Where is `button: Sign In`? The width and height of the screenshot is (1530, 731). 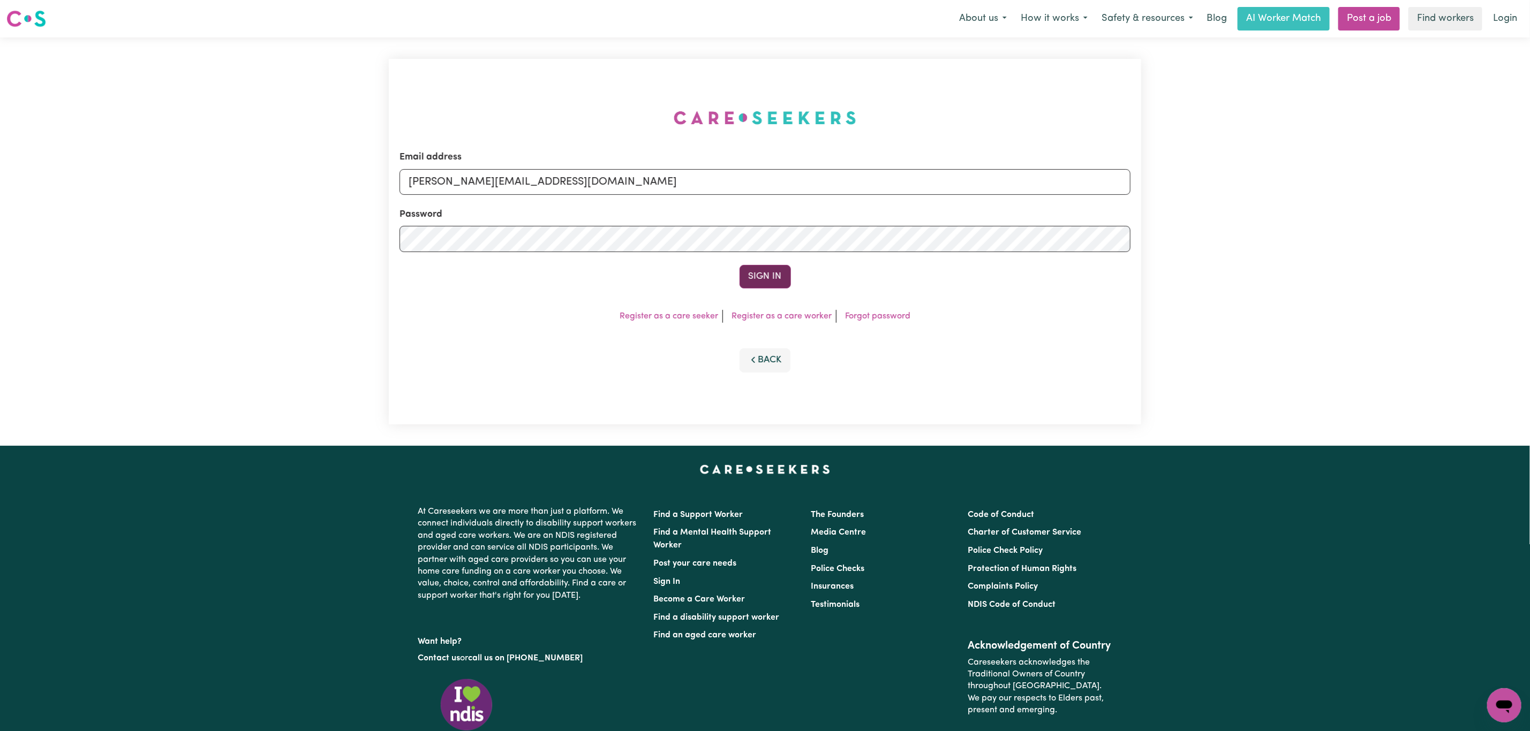
button: Sign In is located at coordinates (765, 277).